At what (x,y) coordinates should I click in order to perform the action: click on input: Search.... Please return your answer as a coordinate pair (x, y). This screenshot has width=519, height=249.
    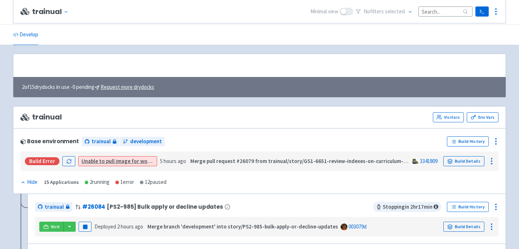
    Looking at the image, I should click on (445, 11).